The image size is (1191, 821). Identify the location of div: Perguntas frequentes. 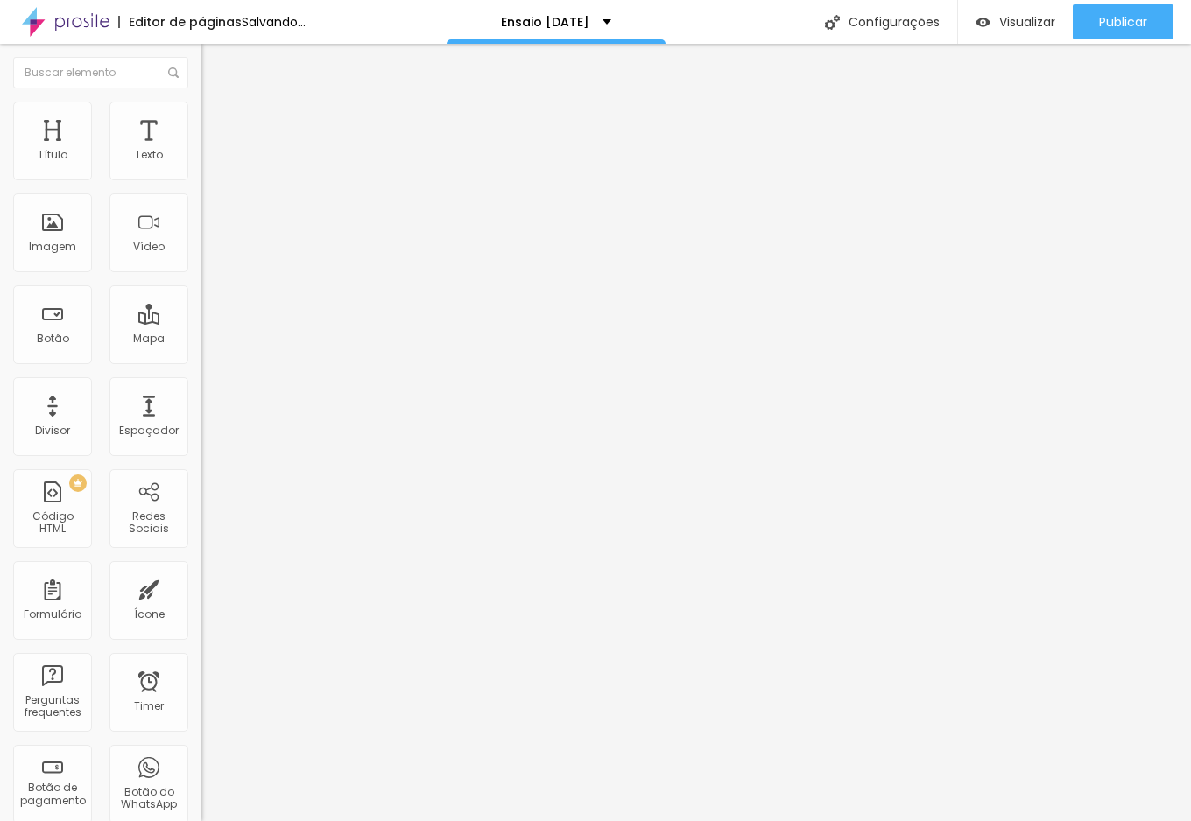
(52, 706).